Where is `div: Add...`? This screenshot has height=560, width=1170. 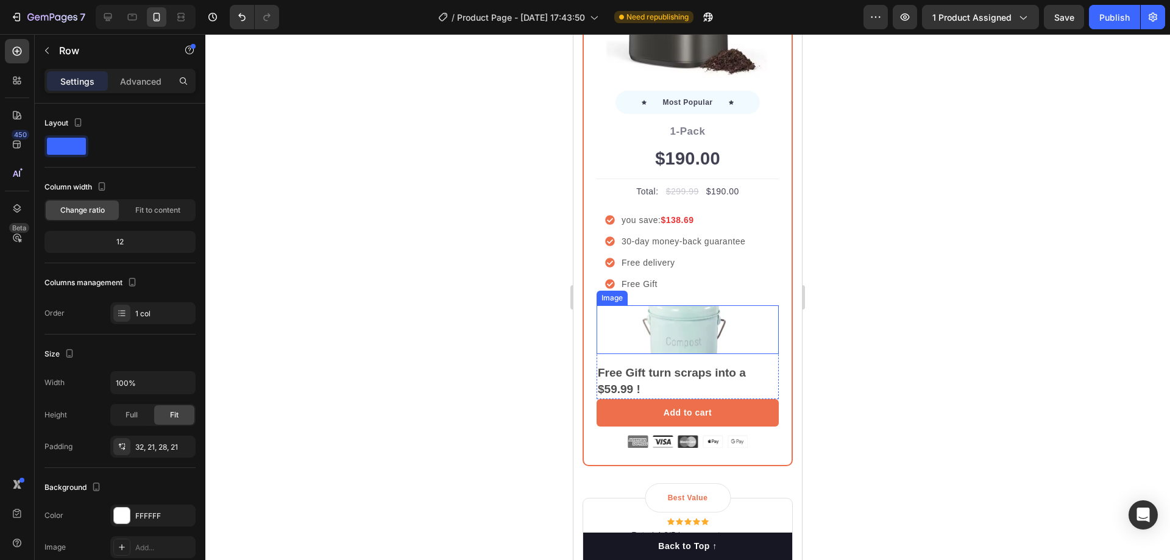
div: Add... is located at coordinates (164, 548).